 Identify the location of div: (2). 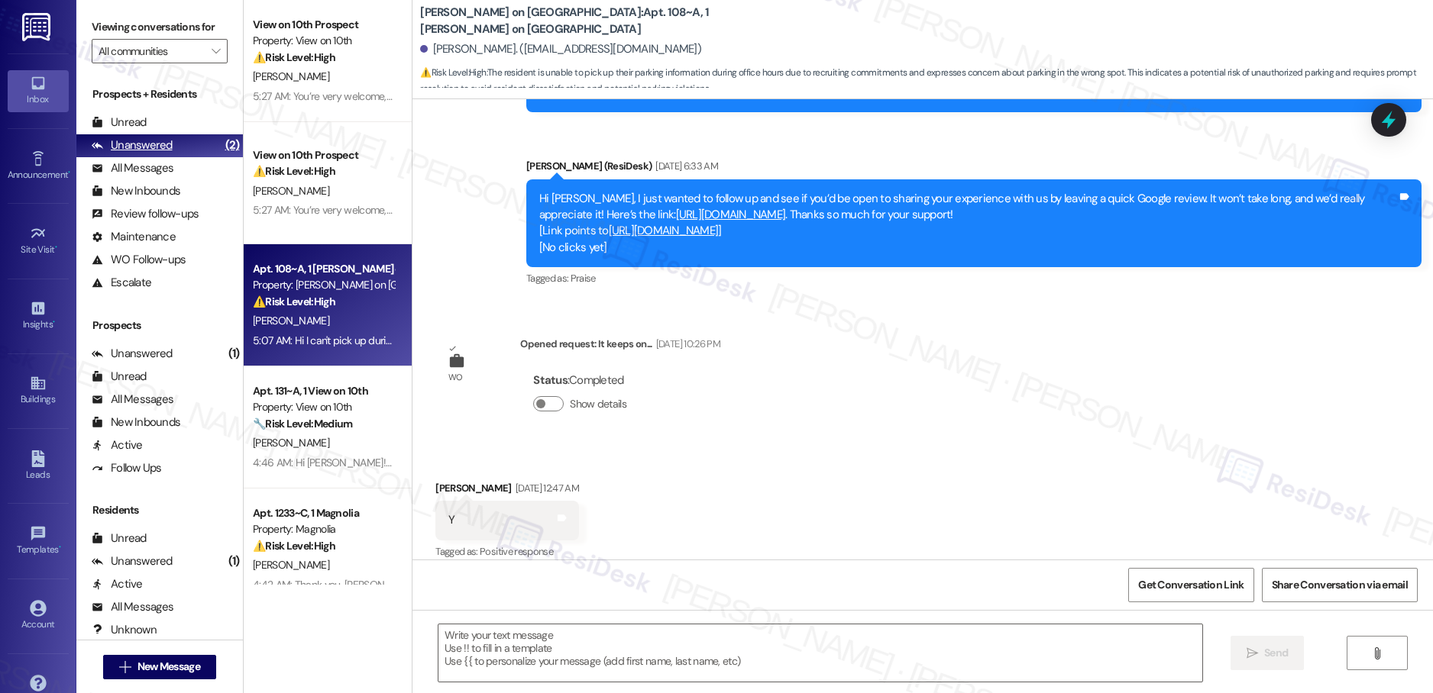
(232, 145).